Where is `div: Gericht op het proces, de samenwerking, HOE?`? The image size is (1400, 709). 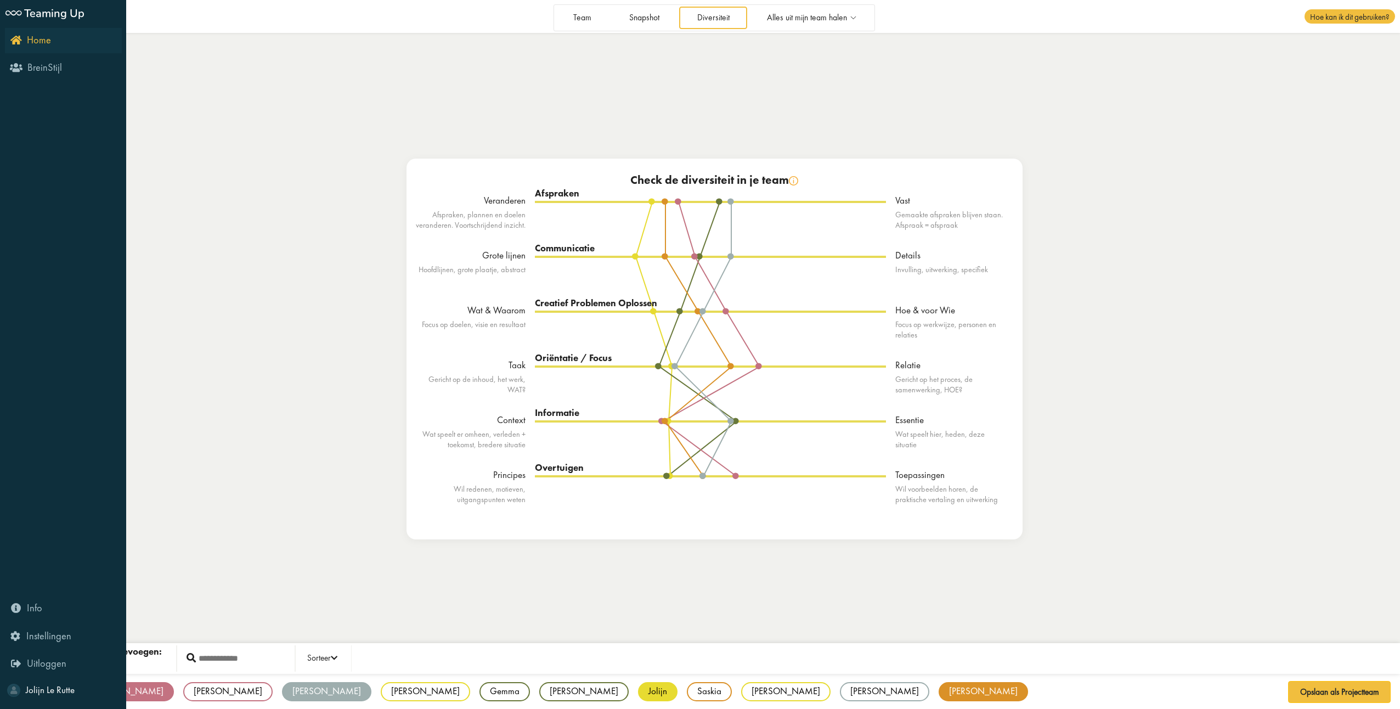 div: Gericht op het proces, de samenwerking, HOE? is located at coordinates (950, 384).